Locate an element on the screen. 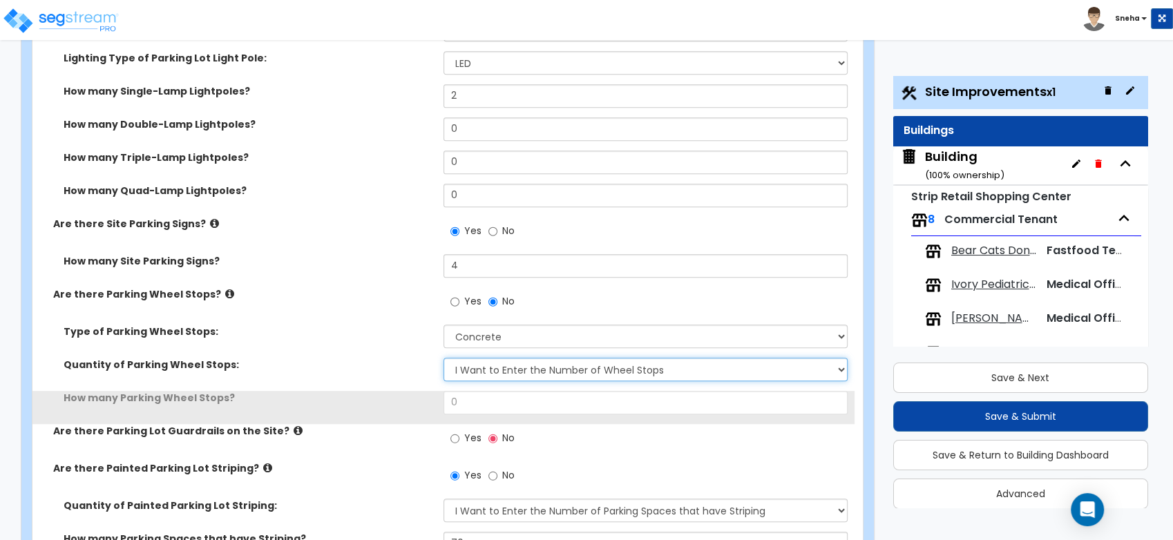  span: Site Improvements is located at coordinates (990, 91).